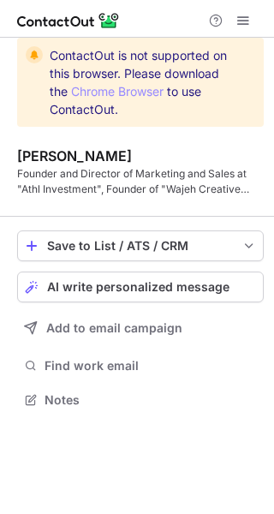 The image size is (274, 514). What do you see at coordinates (114, 328) in the screenshot?
I see `span: Add to email campaign` at bounding box center [114, 328].